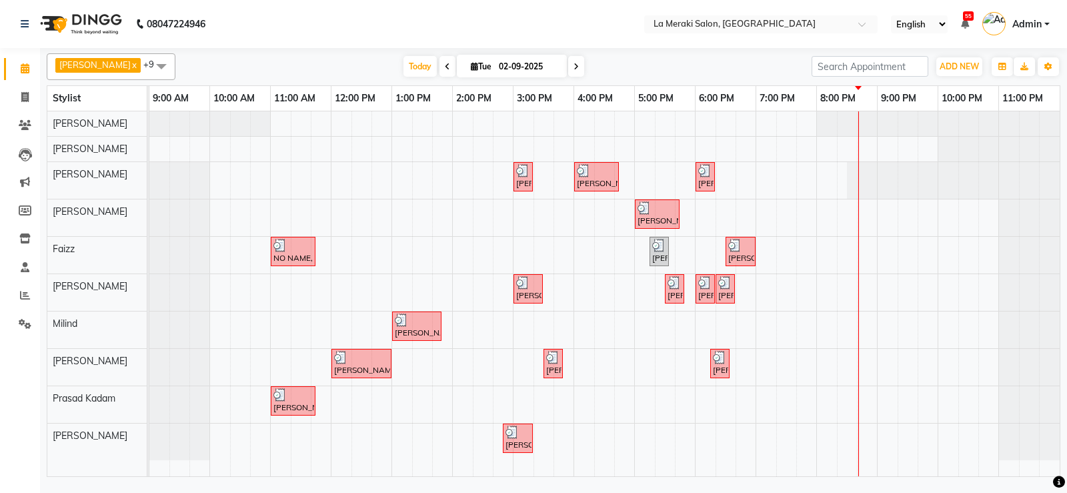  Describe the element at coordinates (968, 16) in the screenshot. I see `span: 55` at that location.